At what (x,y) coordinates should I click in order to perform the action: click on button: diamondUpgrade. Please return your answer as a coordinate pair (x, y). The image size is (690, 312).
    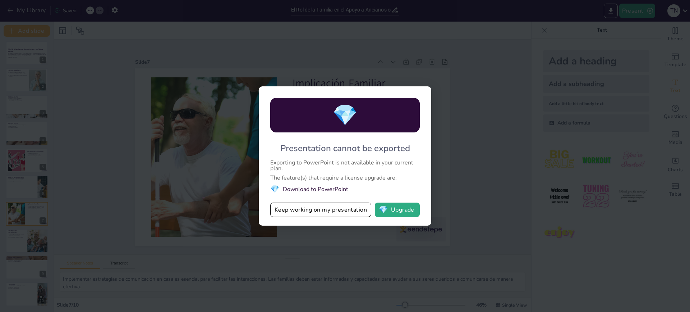
    Looking at the image, I should click on (397, 209).